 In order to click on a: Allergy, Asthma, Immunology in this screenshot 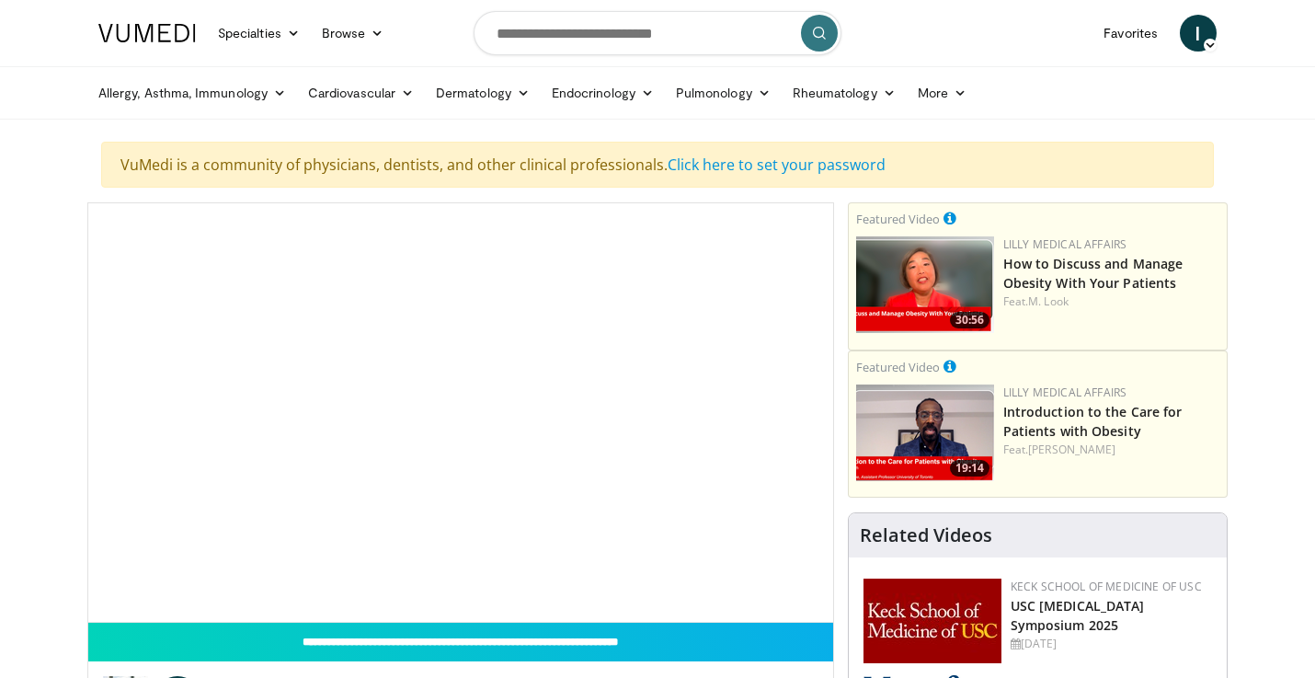, I will do `click(192, 93)`.